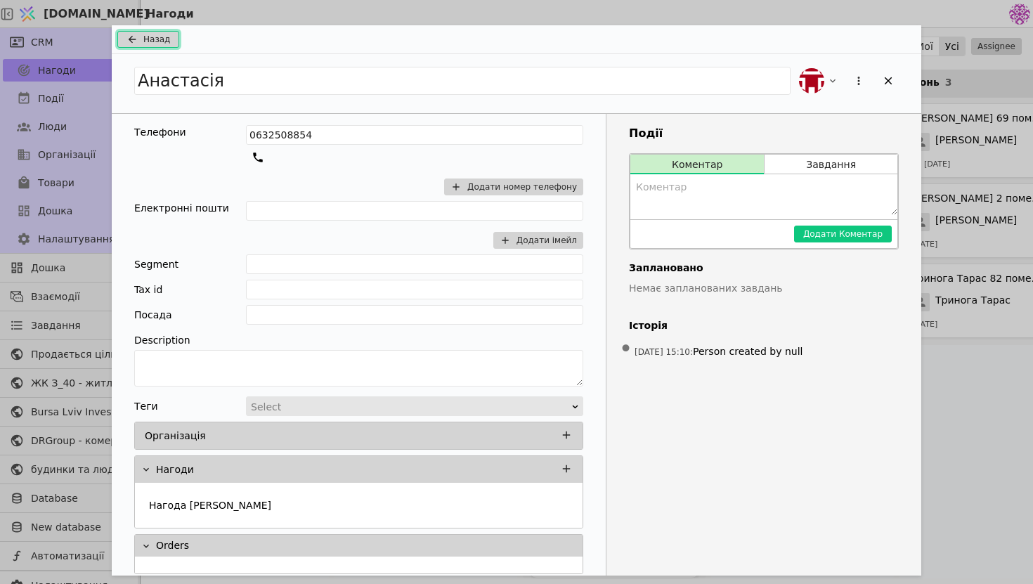 This screenshot has width=1033, height=584. I want to click on button: Додати номер телефону, so click(514, 187).